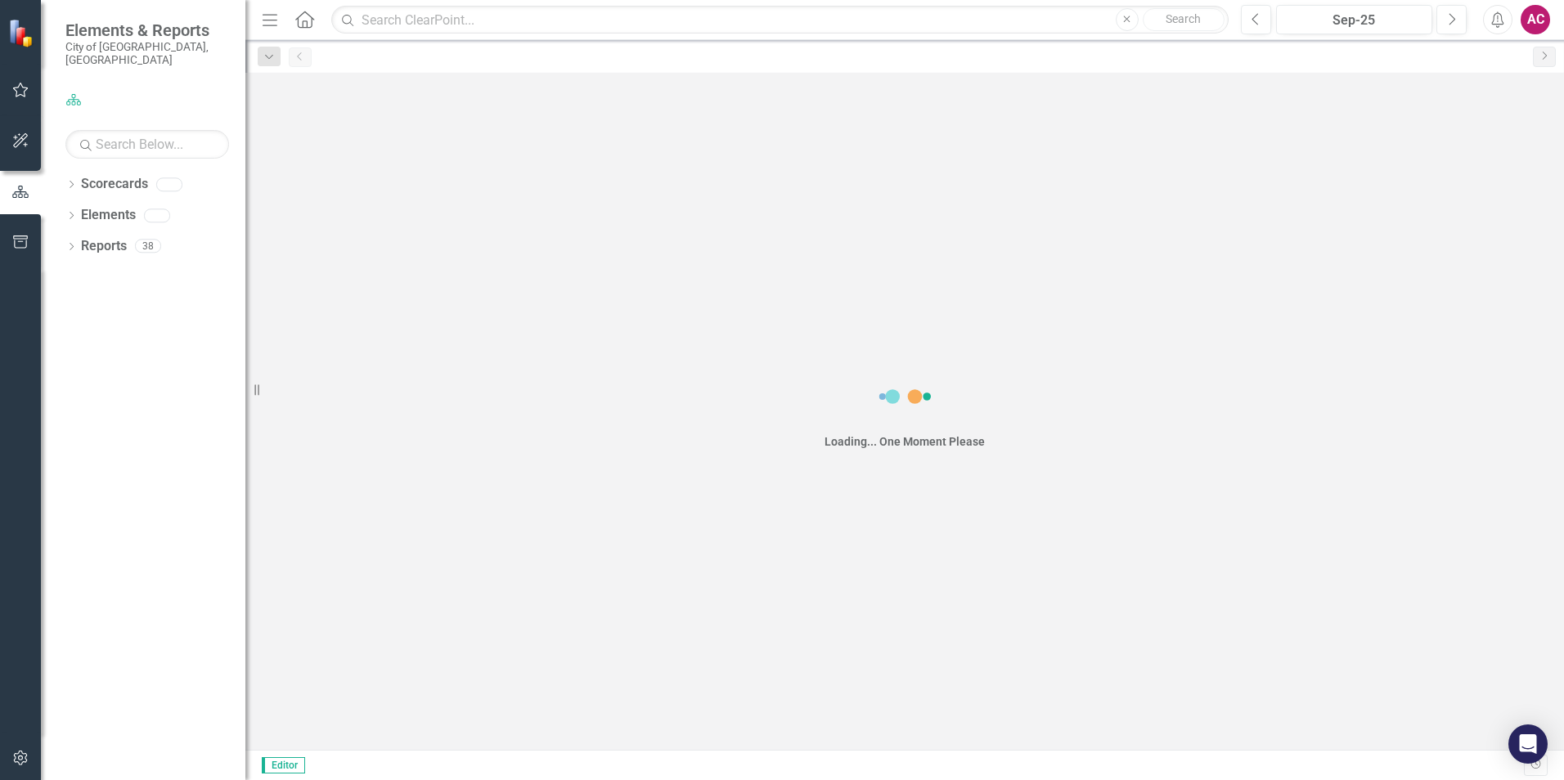  Describe the element at coordinates (104, 246) in the screenshot. I see `a: Reports` at that location.